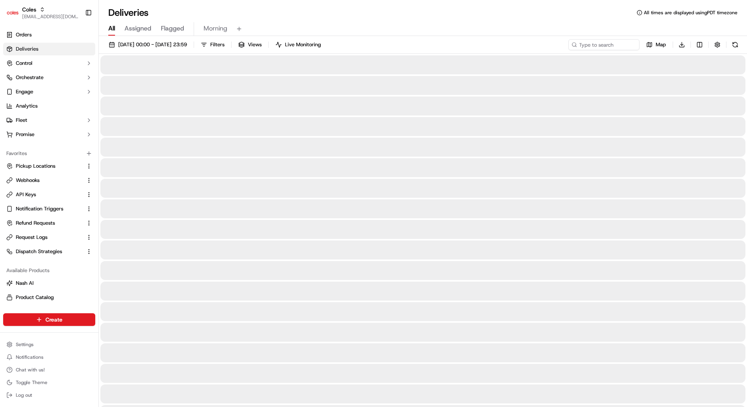 This screenshot has width=747, height=407. I want to click on a: Orders, so click(49, 35).